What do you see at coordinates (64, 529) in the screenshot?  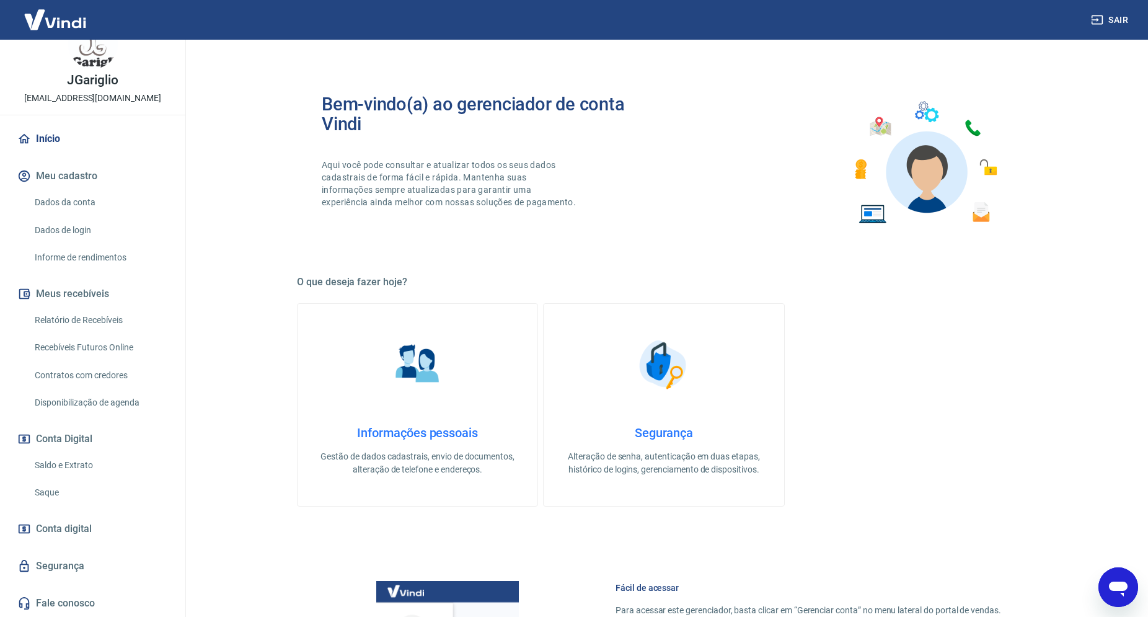 I see `span: Conta digital` at bounding box center [64, 529].